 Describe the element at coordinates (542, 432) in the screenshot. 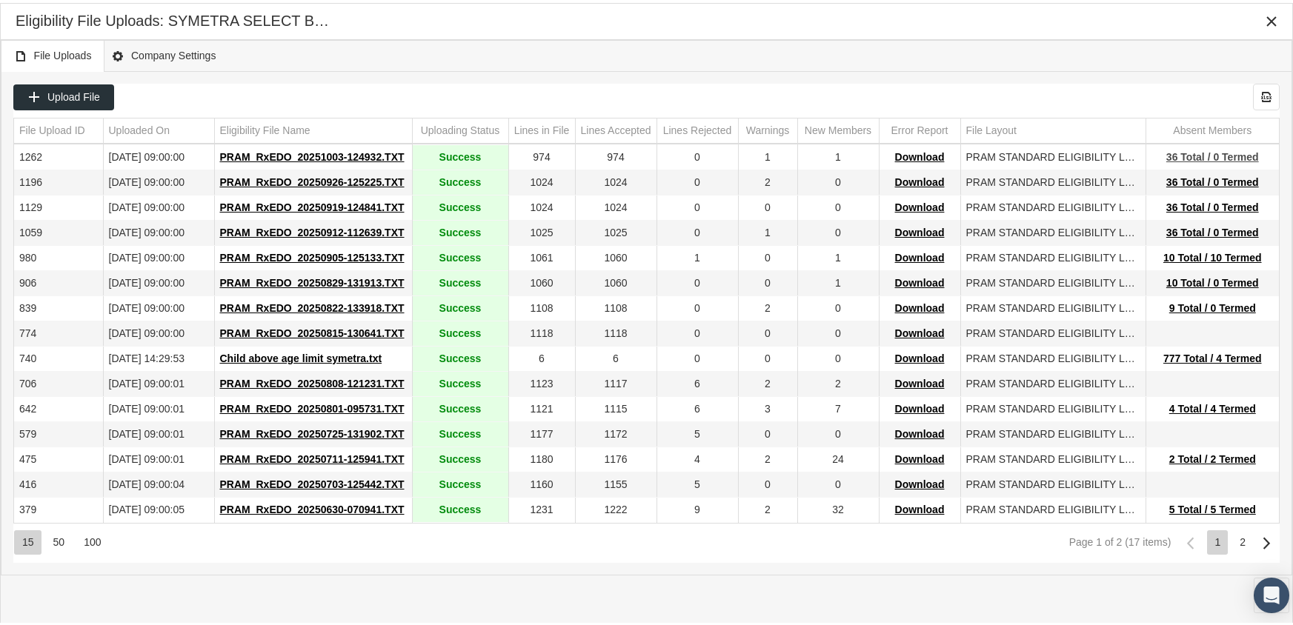

I see `td: 1177` at that location.